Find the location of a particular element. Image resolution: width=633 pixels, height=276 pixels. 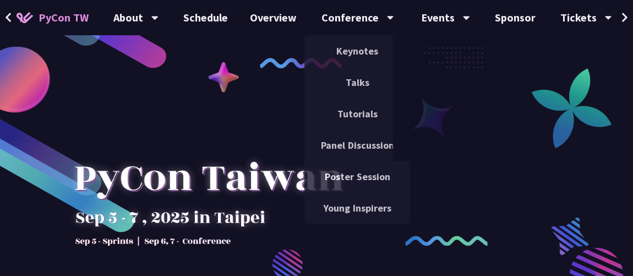

a: Keynotes is located at coordinates (357, 51).